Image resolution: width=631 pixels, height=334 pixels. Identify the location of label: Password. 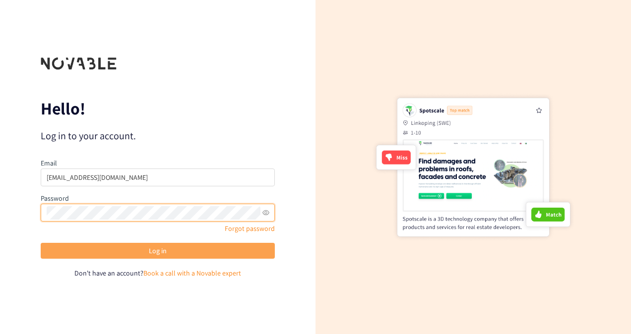
(55, 198).